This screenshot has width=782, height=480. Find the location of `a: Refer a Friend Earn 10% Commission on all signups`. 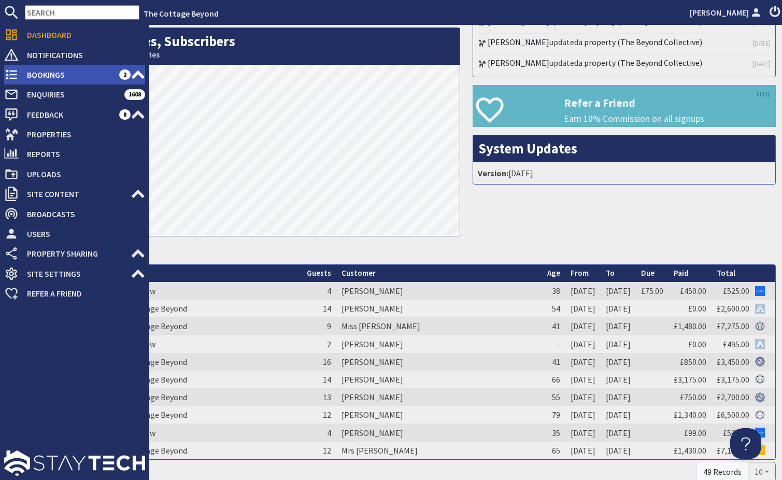

a: Refer a Friend Earn 10% Commission on all signups is located at coordinates (624, 106).